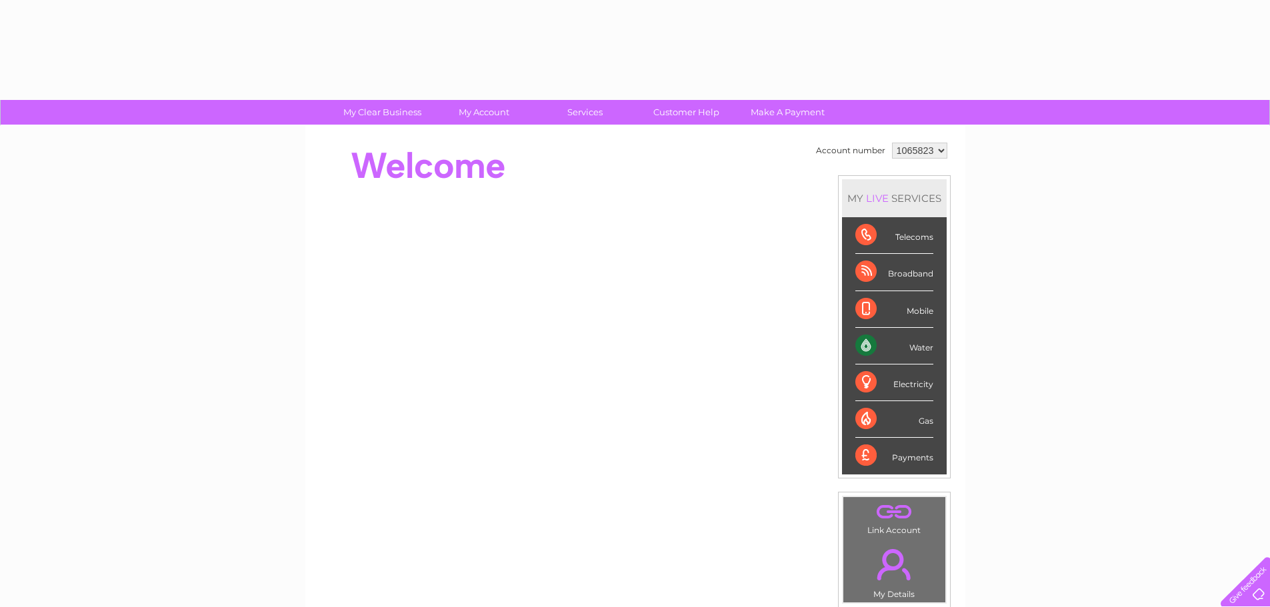 The height and width of the screenshot is (607, 1270). I want to click on td: Account number, so click(851, 151).